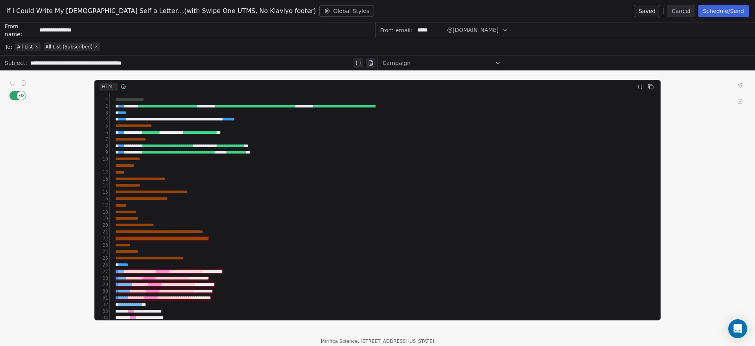 This screenshot has width=755, height=346. Describe the element at coordinates (102, 218) in the screenshot. I see `div: 19` at that location.